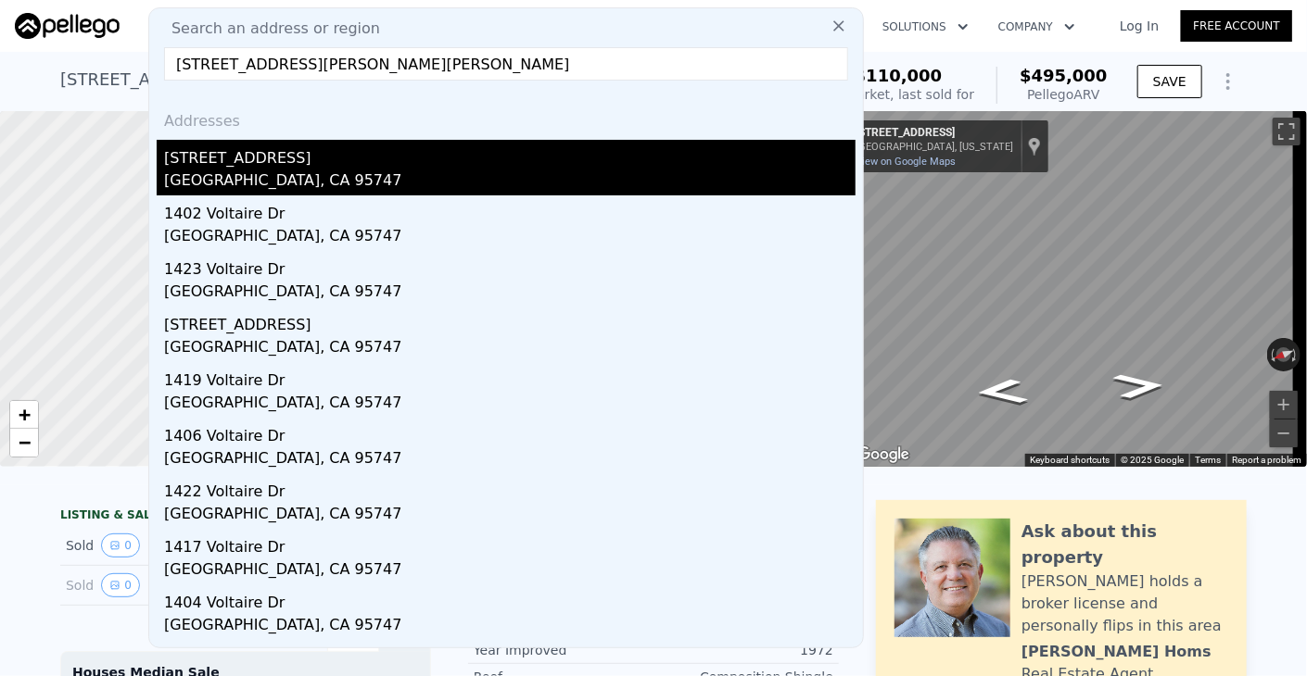  I want to click on a: Open this area in Google Maps (opens a new window), so click(883, 455).